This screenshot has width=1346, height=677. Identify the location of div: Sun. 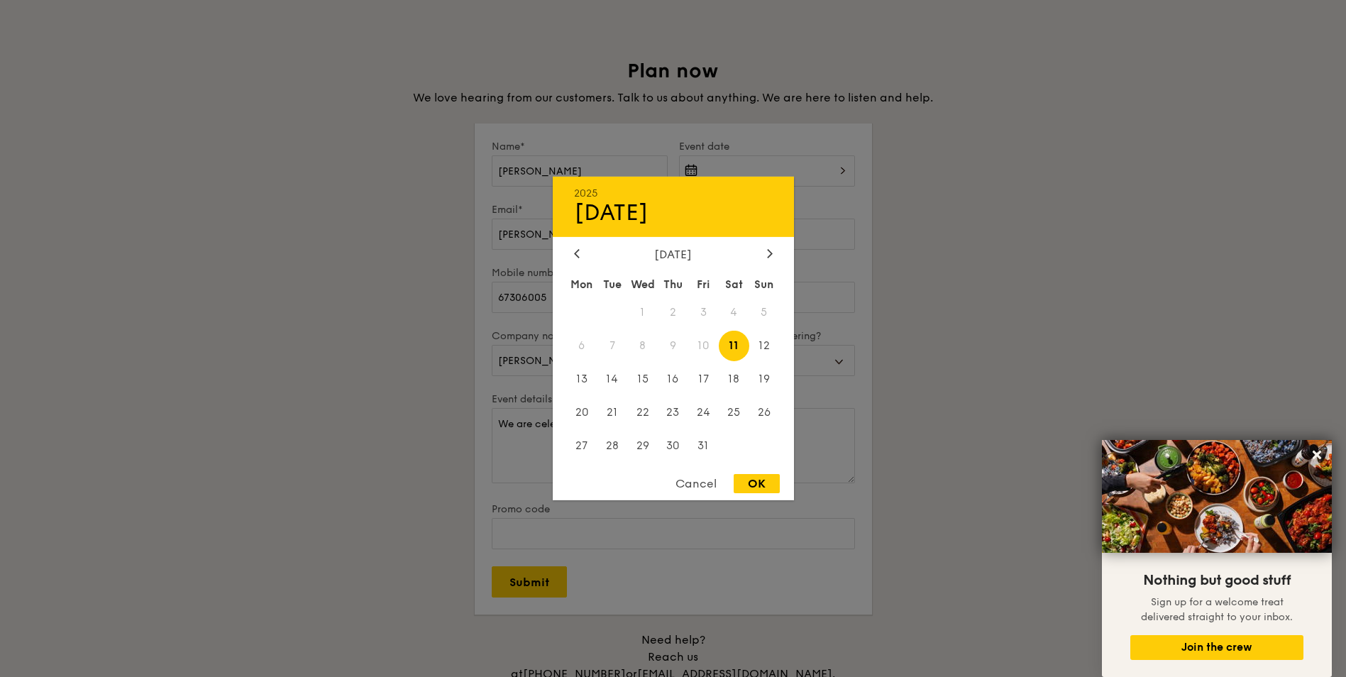
(764, 285).